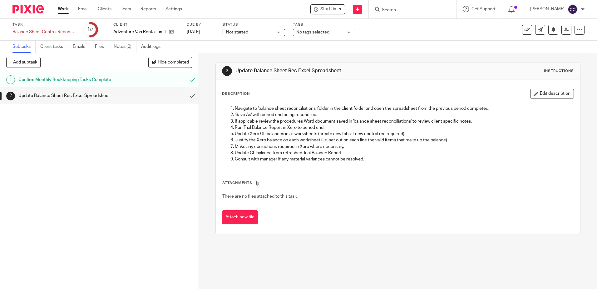 The height and width of the screenshot is (289, 597). Describe the element at coordinates (331, 9) in the screenshot. I see `span: Start timer` at that location.